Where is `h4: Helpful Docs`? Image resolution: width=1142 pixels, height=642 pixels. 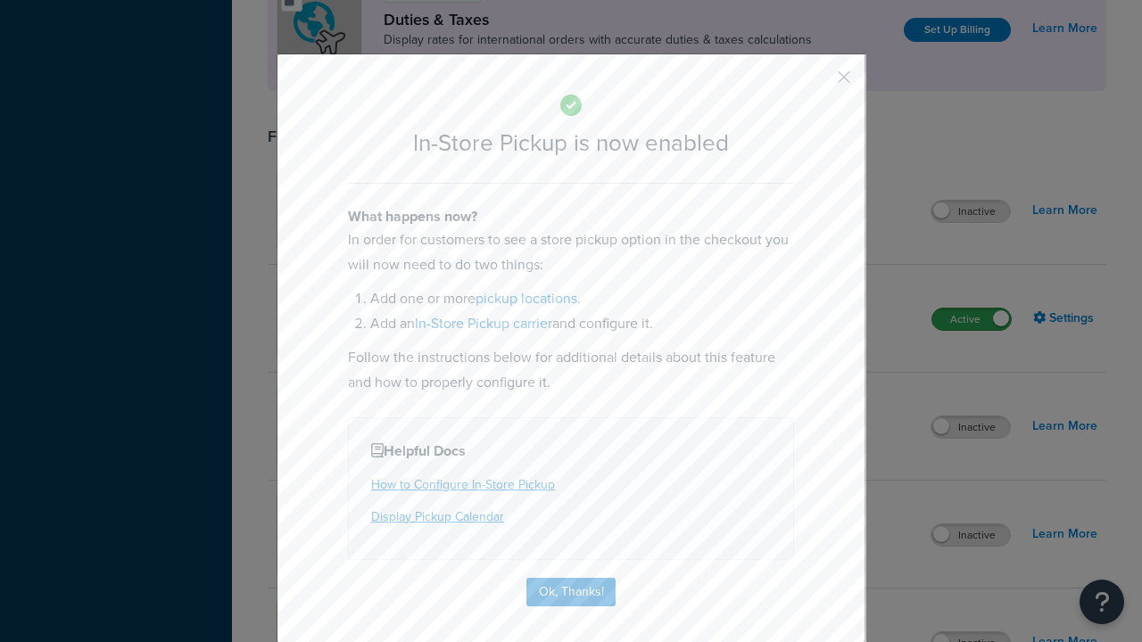 h4: Helpful Docs is located at coordinates (571, 451).